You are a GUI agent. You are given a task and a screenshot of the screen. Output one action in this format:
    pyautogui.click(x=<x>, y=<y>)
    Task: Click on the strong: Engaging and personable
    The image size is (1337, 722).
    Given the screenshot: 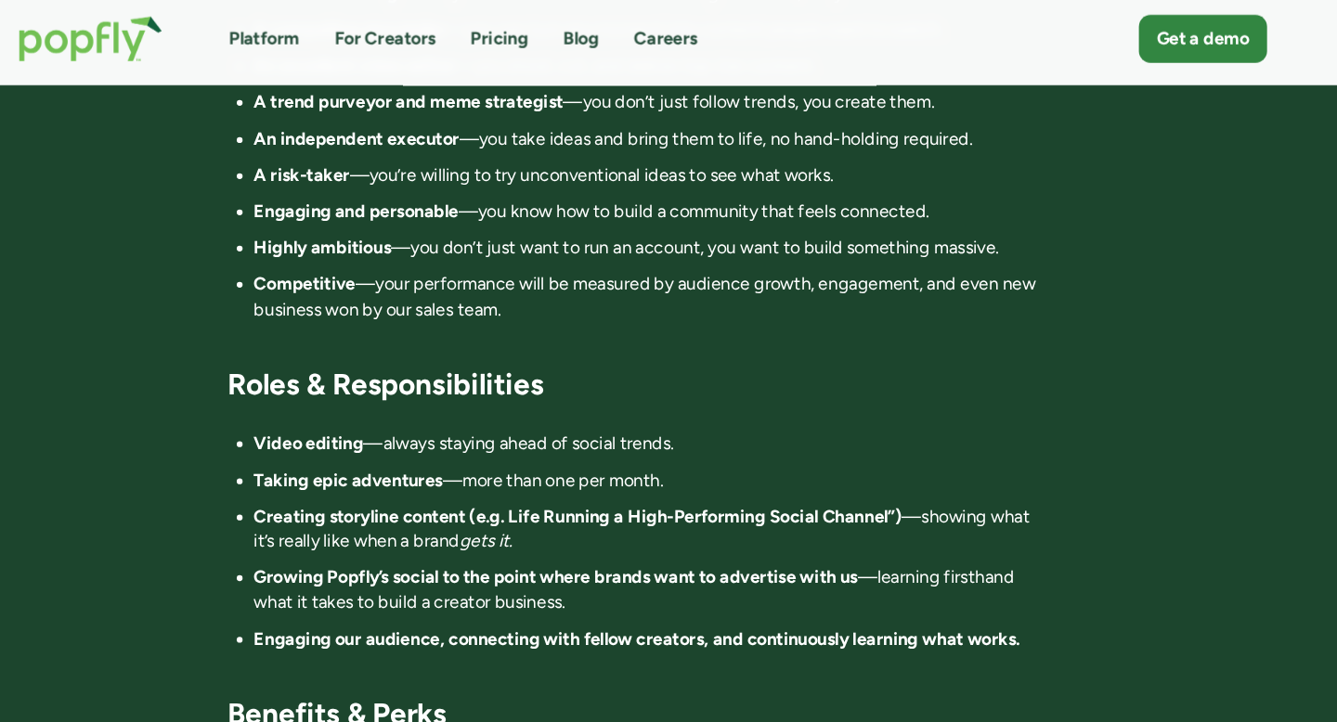 What is the action you would take?
    pyautogui.click(x=406, y=208)
    